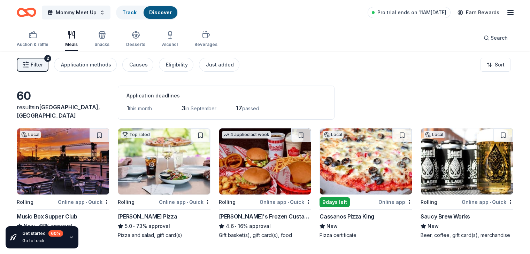 This screenshot has height=254, width=530. Describe the element at coordinates (86, 65) in the screenshot. I see `div: Application methods` at that location.